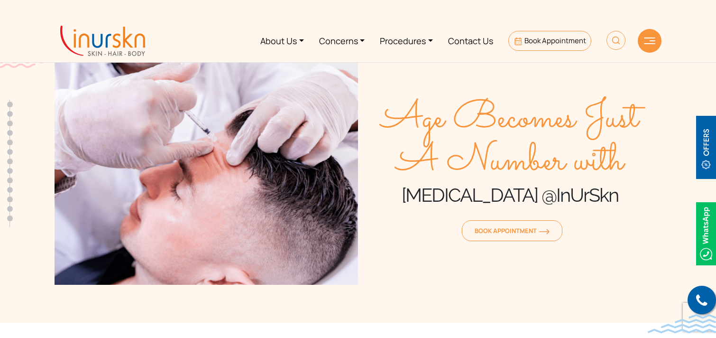 The width and height of the screenshot is (716, 338). What do you see at coordinates (706, 147) in the screenshot?
I see `img: offerBt` at bounding box center [706, 147].